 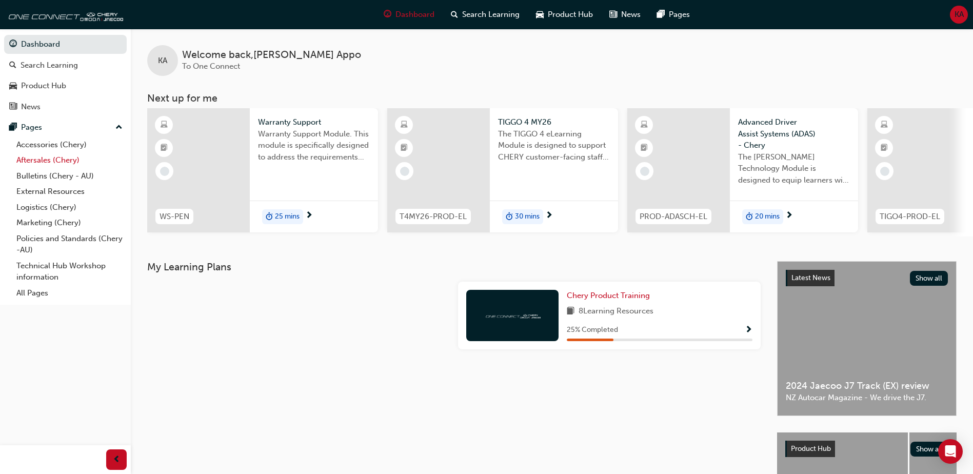 What do you see at coordinates (314, 146) in the screenshot?
I see `span: Warranty Support Module. This module is specifically designed to address the requirements and pro...` at bounding box center [314, 146].